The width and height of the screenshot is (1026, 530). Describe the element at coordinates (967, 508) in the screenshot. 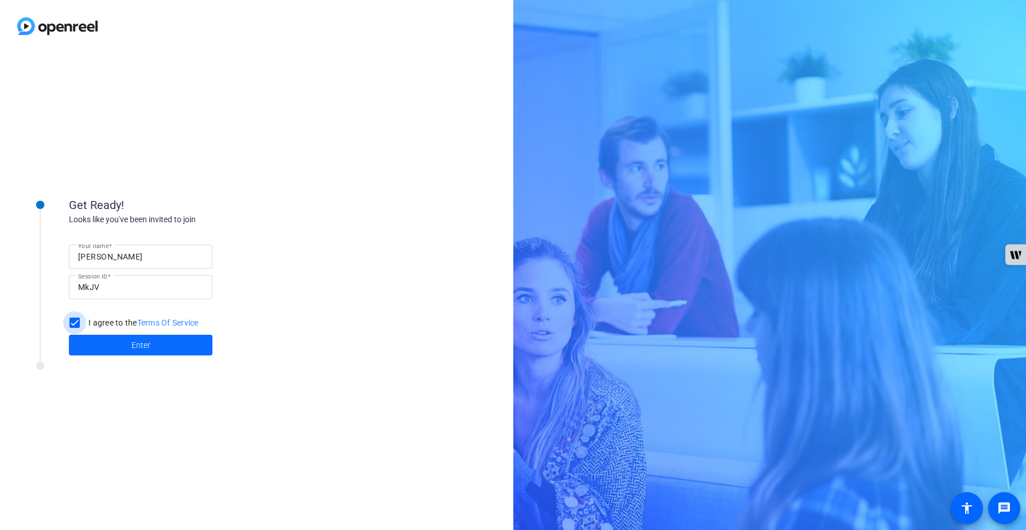

I see `mat-icon: accessibility` at that location.